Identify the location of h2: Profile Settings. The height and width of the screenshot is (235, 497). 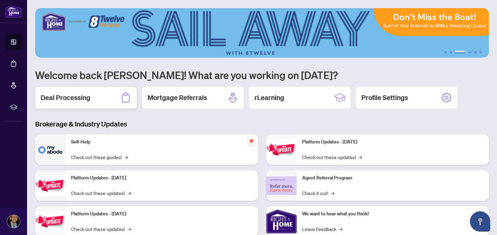
(385, 97).